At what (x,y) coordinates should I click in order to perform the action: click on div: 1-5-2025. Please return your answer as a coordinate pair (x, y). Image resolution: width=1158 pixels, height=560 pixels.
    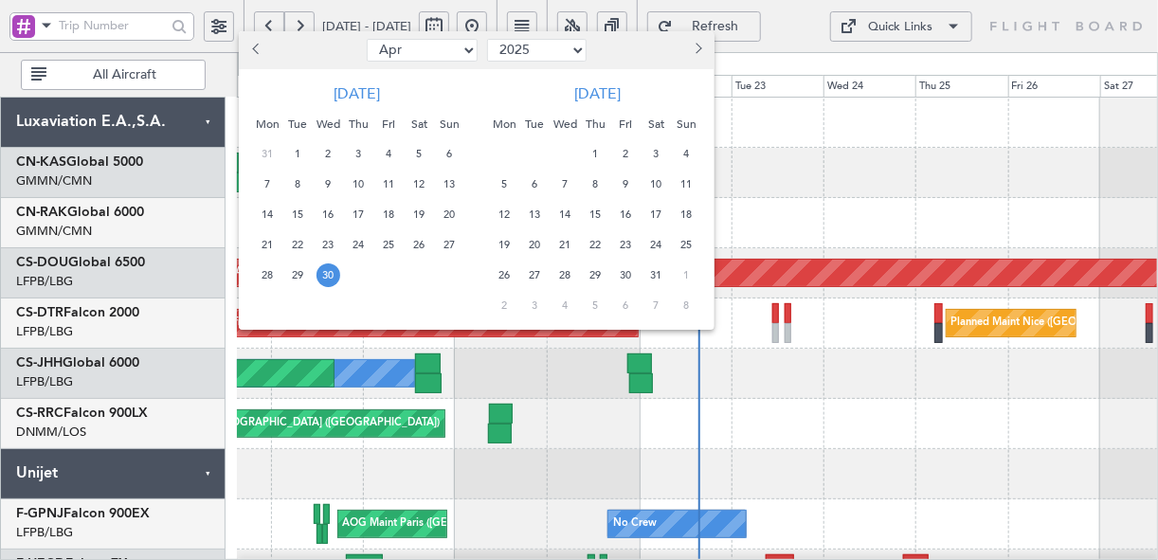
    Looking at the image, I should click on (595, 154).